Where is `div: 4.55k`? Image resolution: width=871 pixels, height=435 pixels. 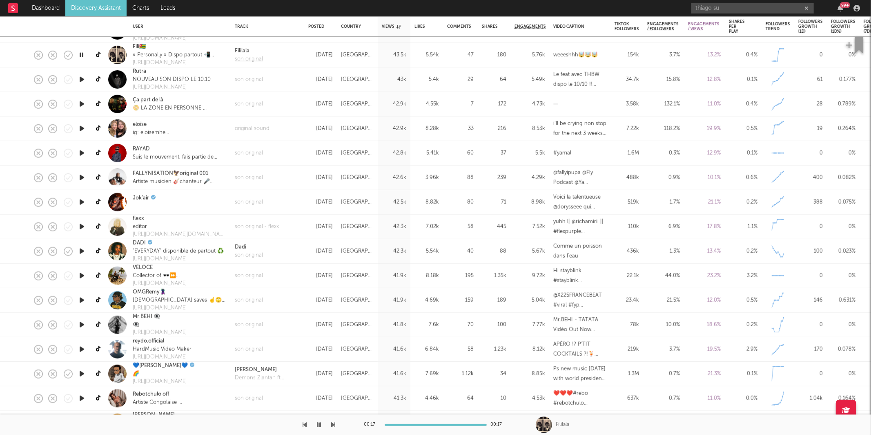 div: 4.55k is located at coordinates (427, 104).